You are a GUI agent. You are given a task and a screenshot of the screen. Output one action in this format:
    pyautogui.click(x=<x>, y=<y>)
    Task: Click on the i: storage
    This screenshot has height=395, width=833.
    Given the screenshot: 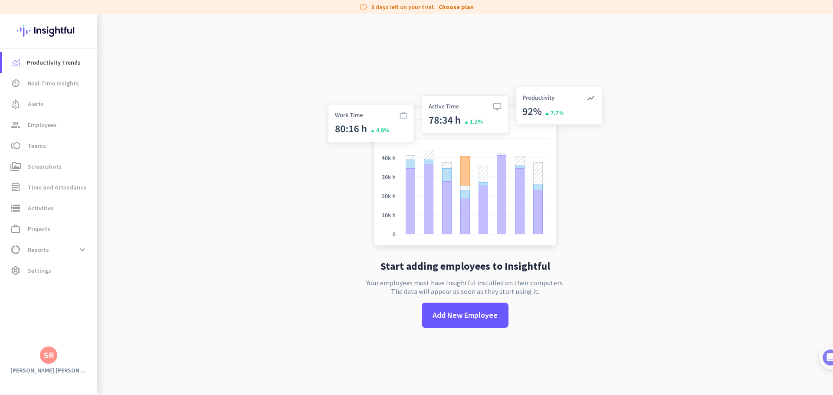 What is the action you would take?
    pyautogui.click(x=16, y=208)
    